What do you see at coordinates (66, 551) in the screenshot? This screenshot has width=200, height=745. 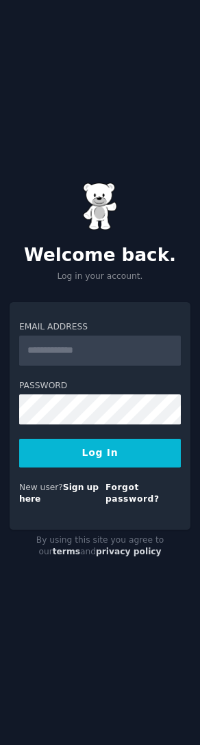 I see `a: terms` at bounding box center [66, 551].